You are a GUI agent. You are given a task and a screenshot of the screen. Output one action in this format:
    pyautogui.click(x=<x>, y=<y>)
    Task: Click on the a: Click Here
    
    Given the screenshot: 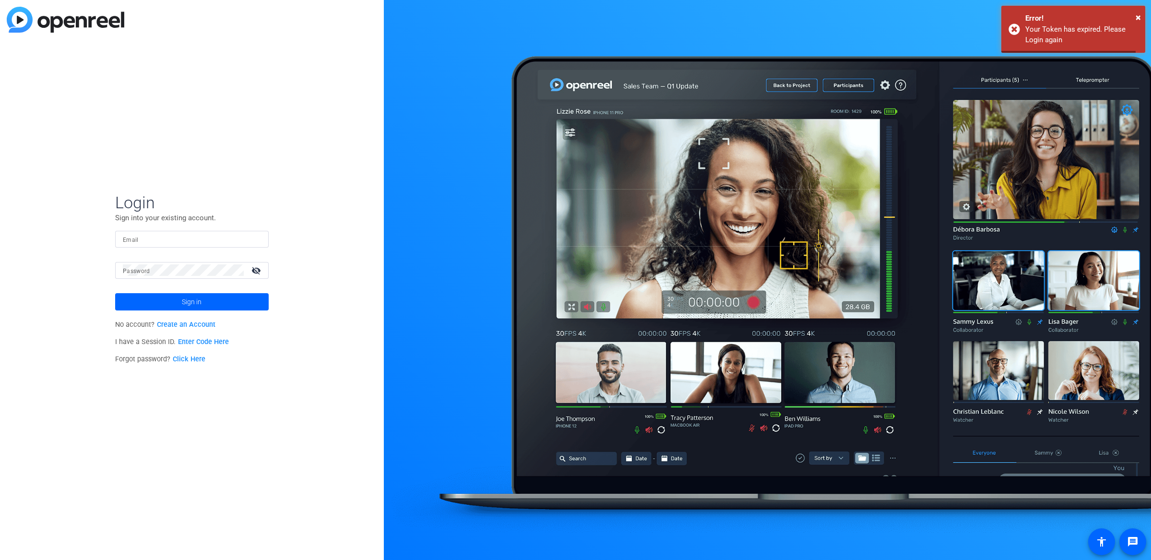 What is the action you would take?
    pyautogui.click(x=189, y=359)
    